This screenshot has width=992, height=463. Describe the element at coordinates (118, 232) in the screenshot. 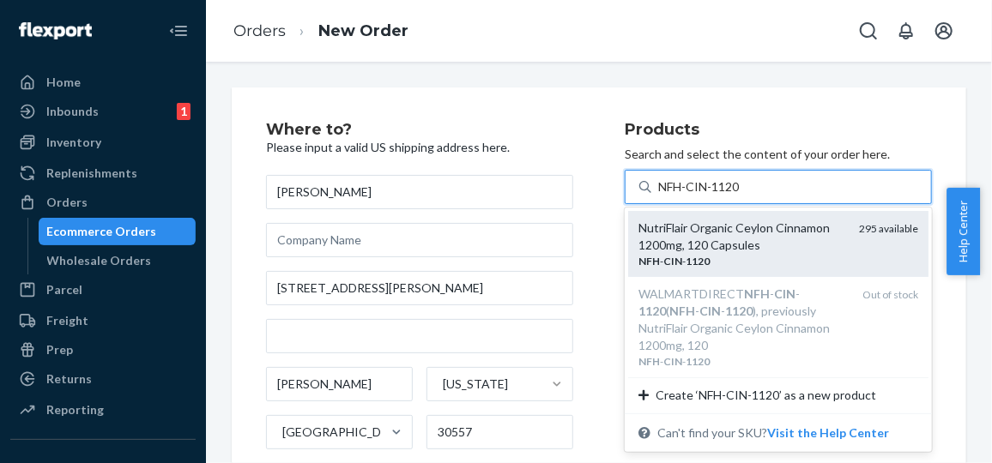

I see `a: Ecommerce Orders` at that location.